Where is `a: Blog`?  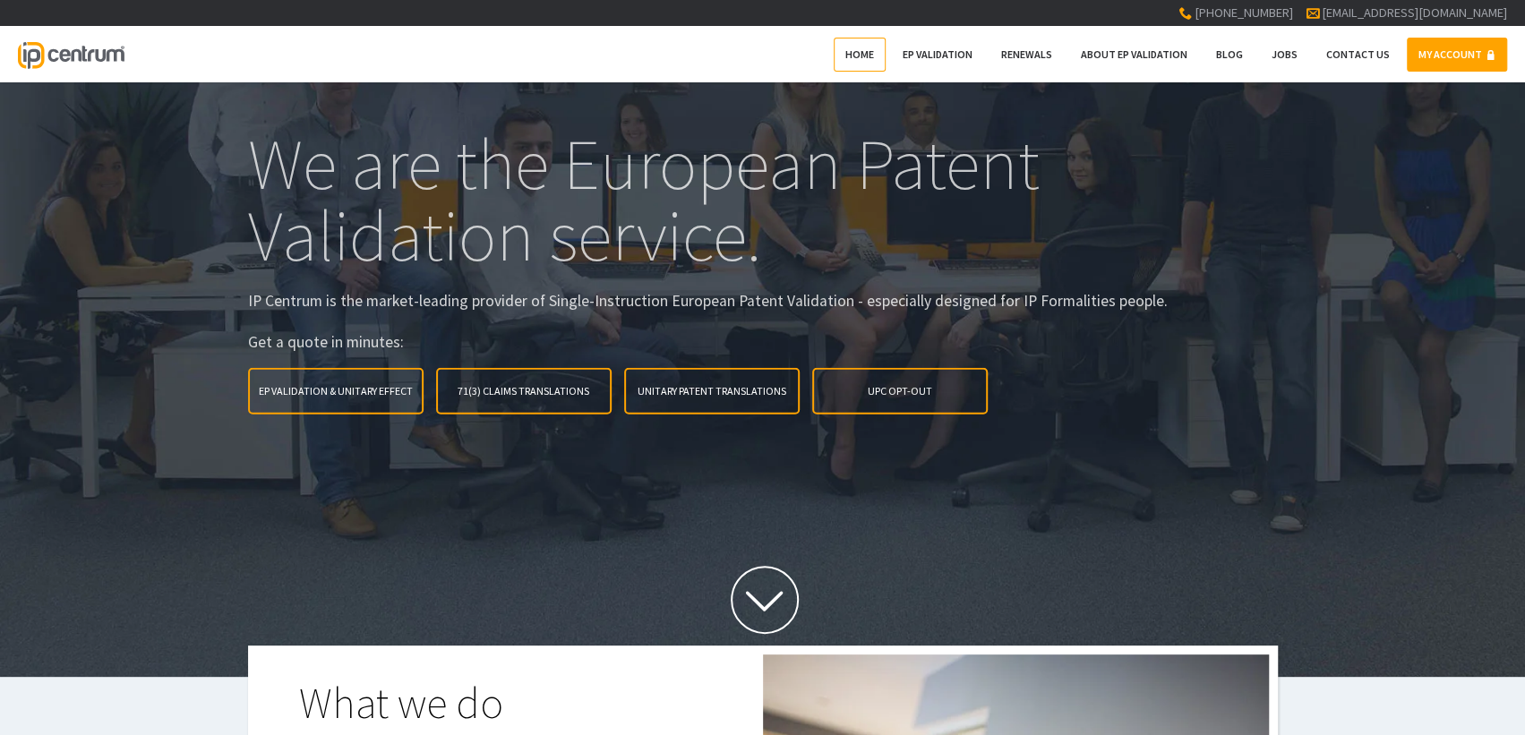
a: Blog is located at coordinates (1229, 55).